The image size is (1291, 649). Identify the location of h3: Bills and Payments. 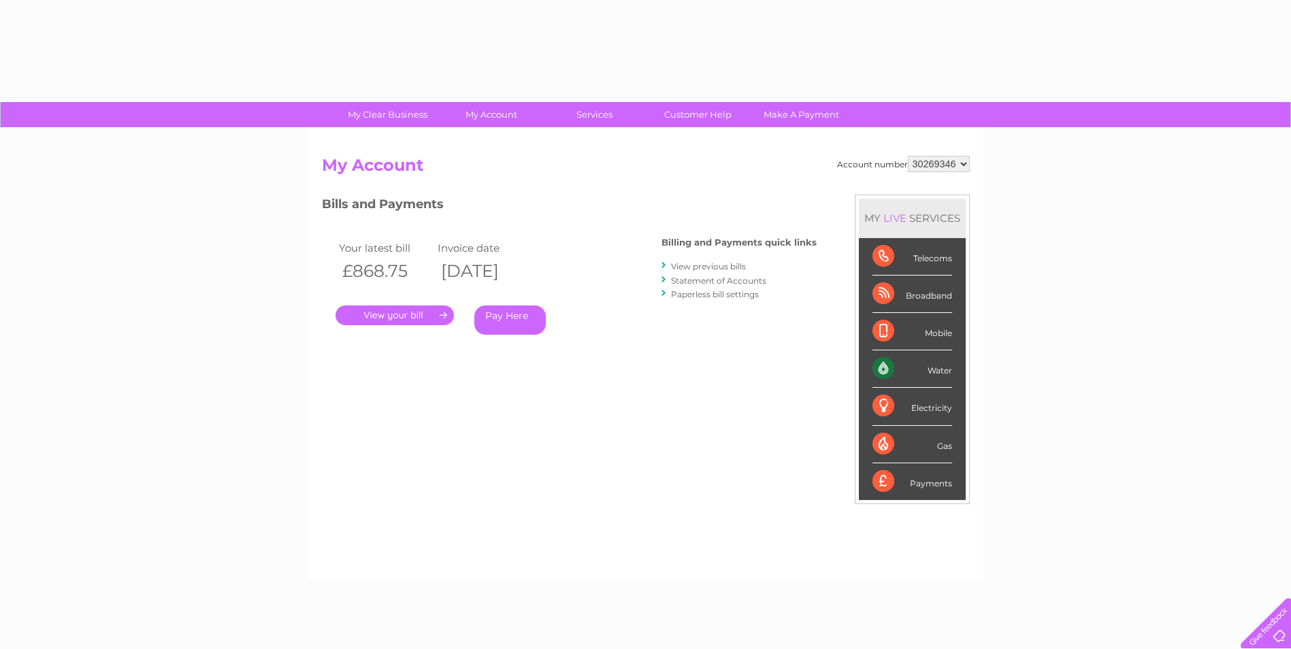
(569, 206).